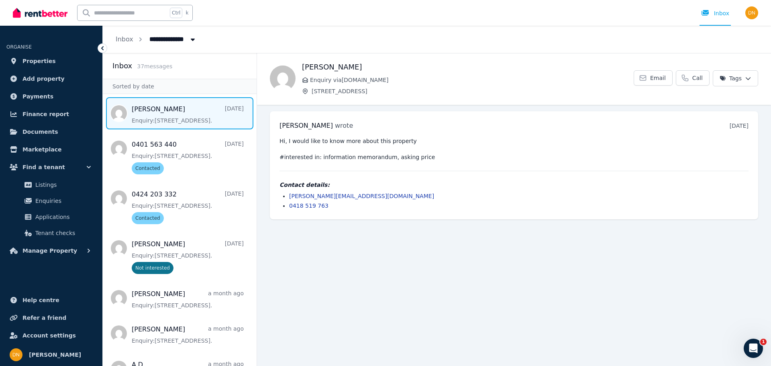  I want to click on a: Help centre, so click(51, 300).